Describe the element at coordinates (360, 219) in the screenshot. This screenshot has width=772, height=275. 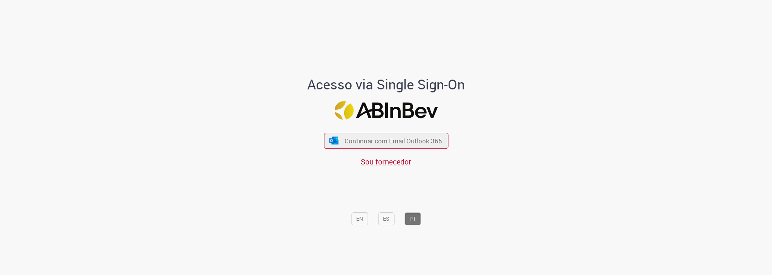
I see `button: EN` at that location.